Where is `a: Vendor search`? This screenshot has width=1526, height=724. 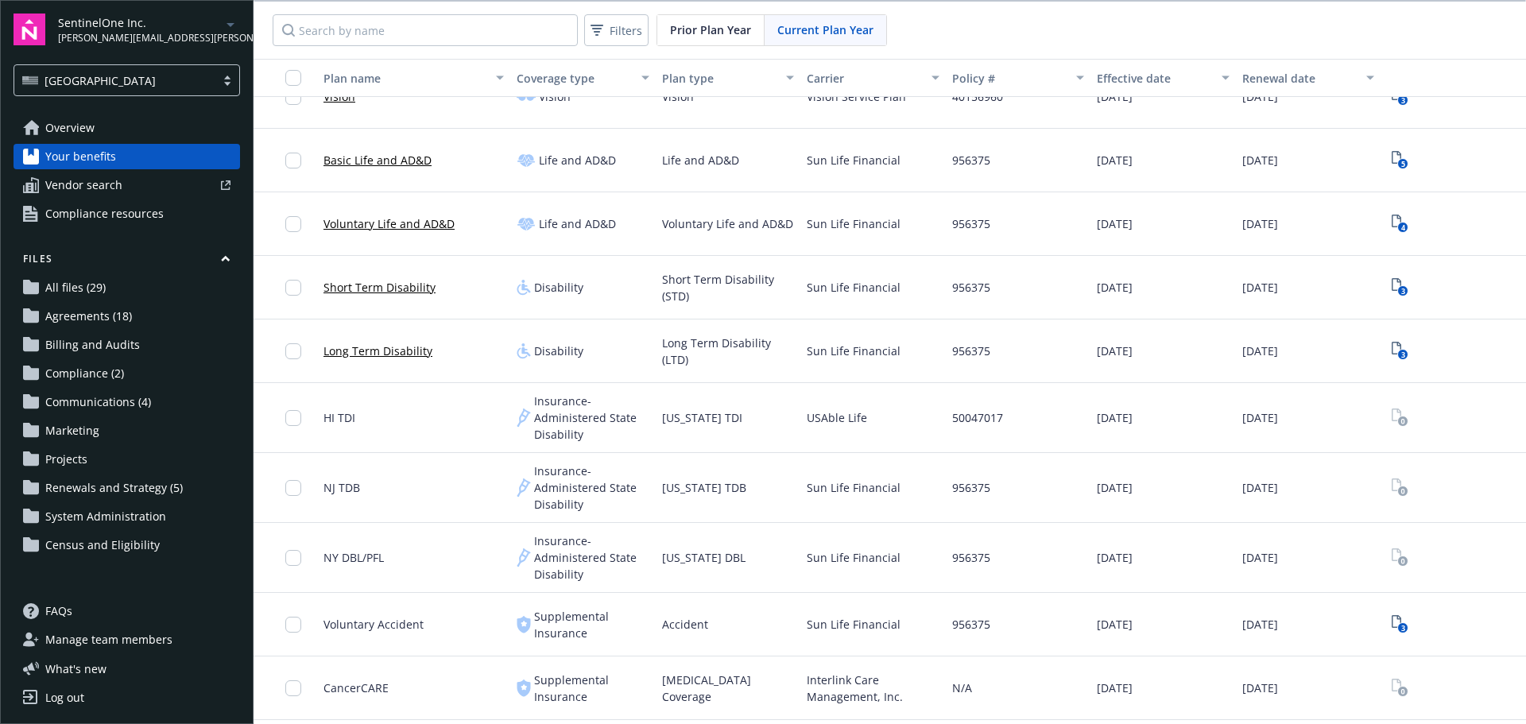 a: Vendor search is located at coordinates (126, 185).